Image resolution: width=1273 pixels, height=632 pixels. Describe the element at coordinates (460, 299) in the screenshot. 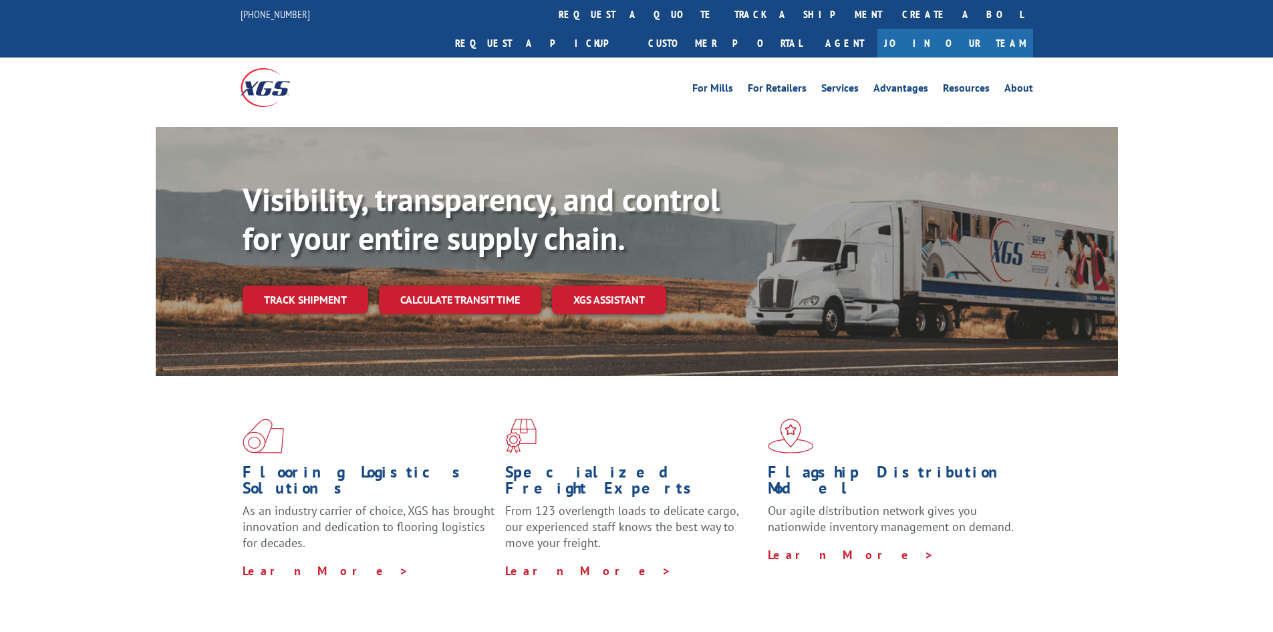

I see `a: Calculate transit time` at that location.